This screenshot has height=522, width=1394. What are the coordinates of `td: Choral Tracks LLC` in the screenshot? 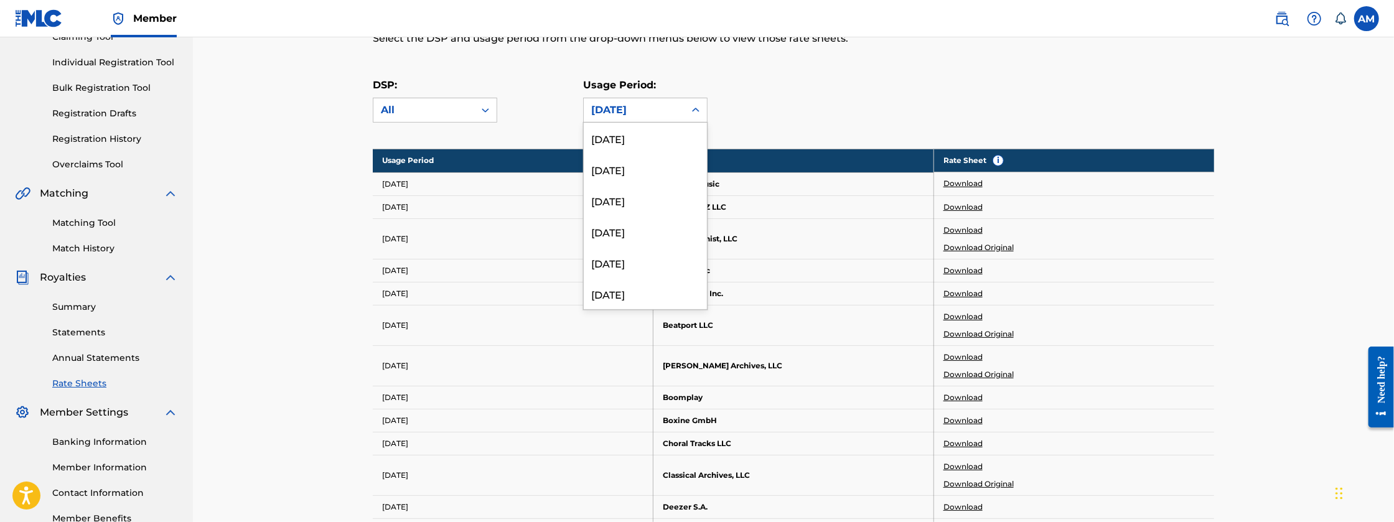 It's located at (794, 443).